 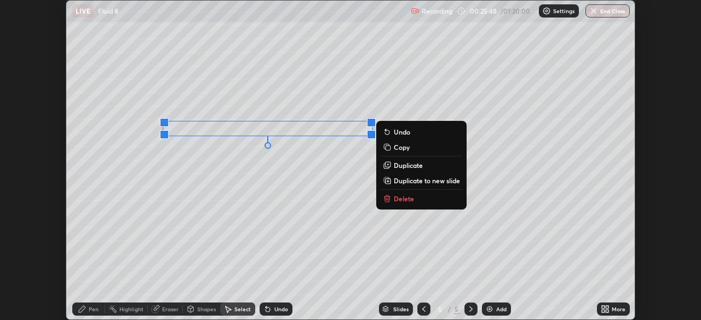 What do you see at coordinates (401, 147) in the screenshot?
I see `p: Copy` at bounding box center [401, 147].